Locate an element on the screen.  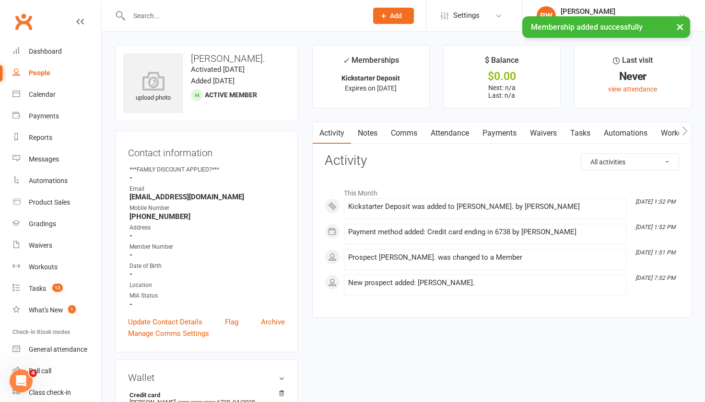
div: Never is located at coordinates (632, 76).